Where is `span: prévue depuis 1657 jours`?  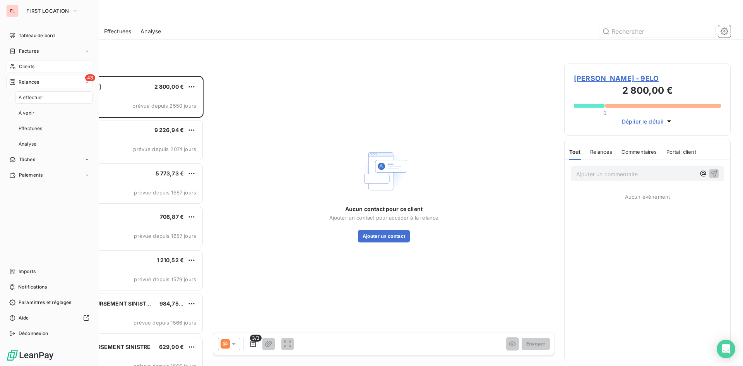
span: prévue depuis 1657 jours is located at coordinates (165, 236).